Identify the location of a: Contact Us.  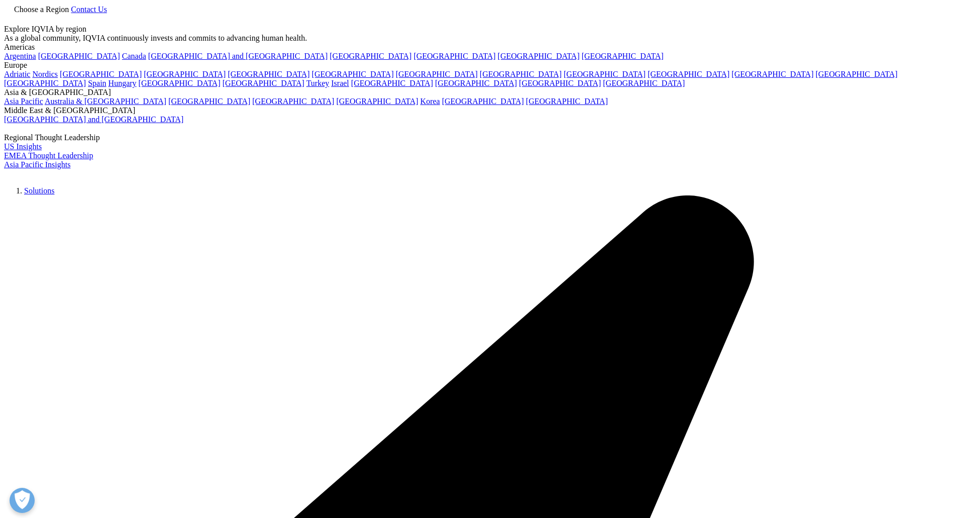
(89, 9).